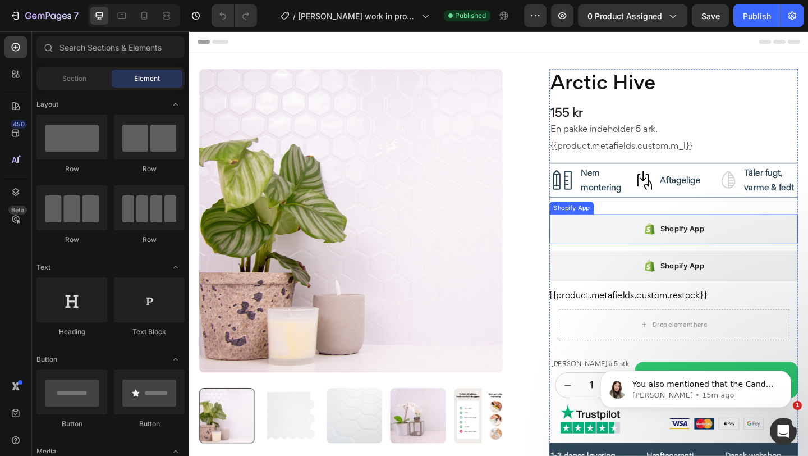 The image size is (808, 456). What do you see at coordinates (121, 48) in the screenshot?
I see `p: Message from Célia, sent 15m ago` at bounding box center [121, 48].